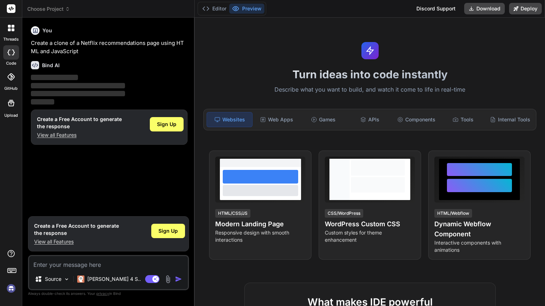  I want to click on span: Choose Project, so click(49, 9).